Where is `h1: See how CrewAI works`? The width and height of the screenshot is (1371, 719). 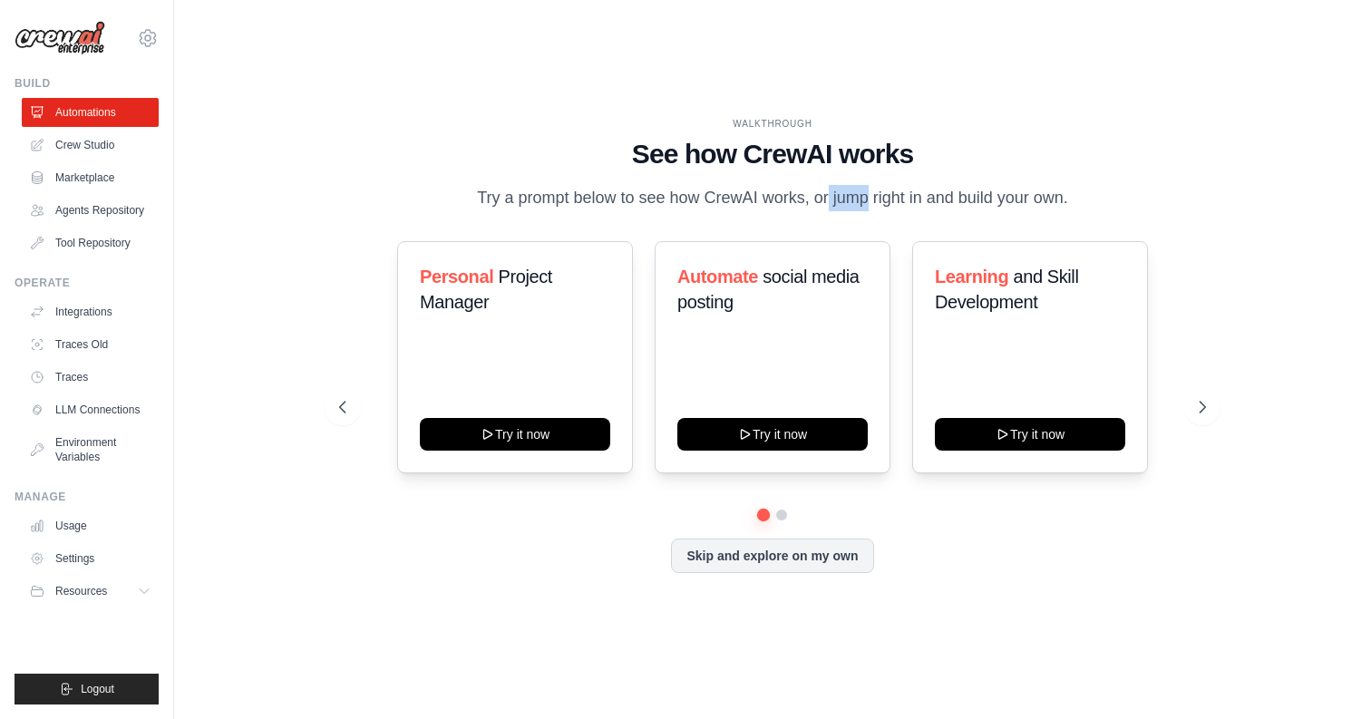
h1: See how CrewAI works is located at coordinates (772, 154).